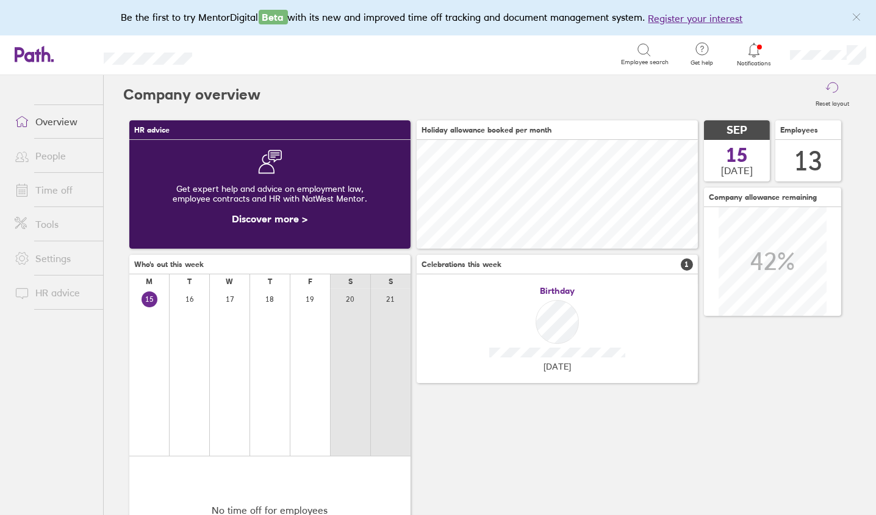 The image size is (876, 515). Describe the element at coordinates (800, 130) in the screenshot. I see `span: Employees` at that location.